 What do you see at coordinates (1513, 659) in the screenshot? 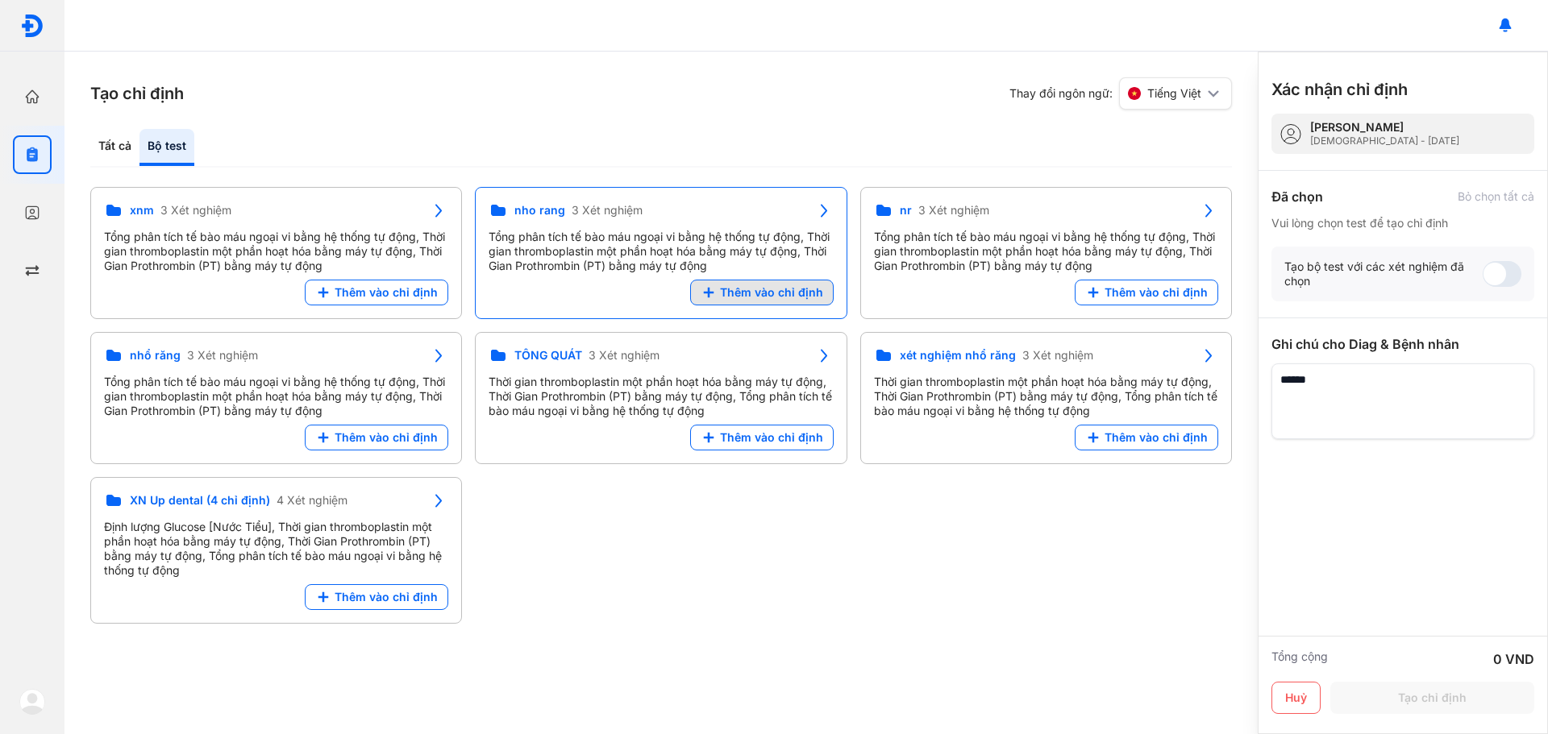
I see `div: 0 VND` at bounding box center [1513, 659].